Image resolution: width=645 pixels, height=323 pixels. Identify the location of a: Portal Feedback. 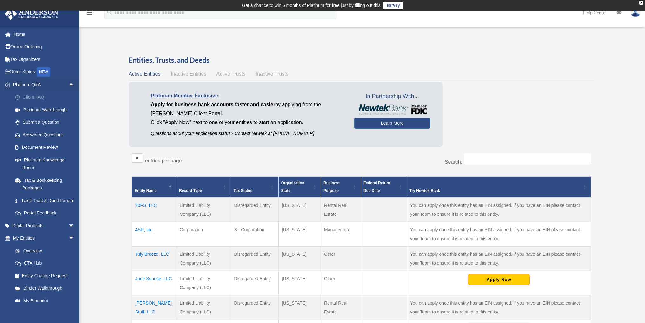
(46, 213).